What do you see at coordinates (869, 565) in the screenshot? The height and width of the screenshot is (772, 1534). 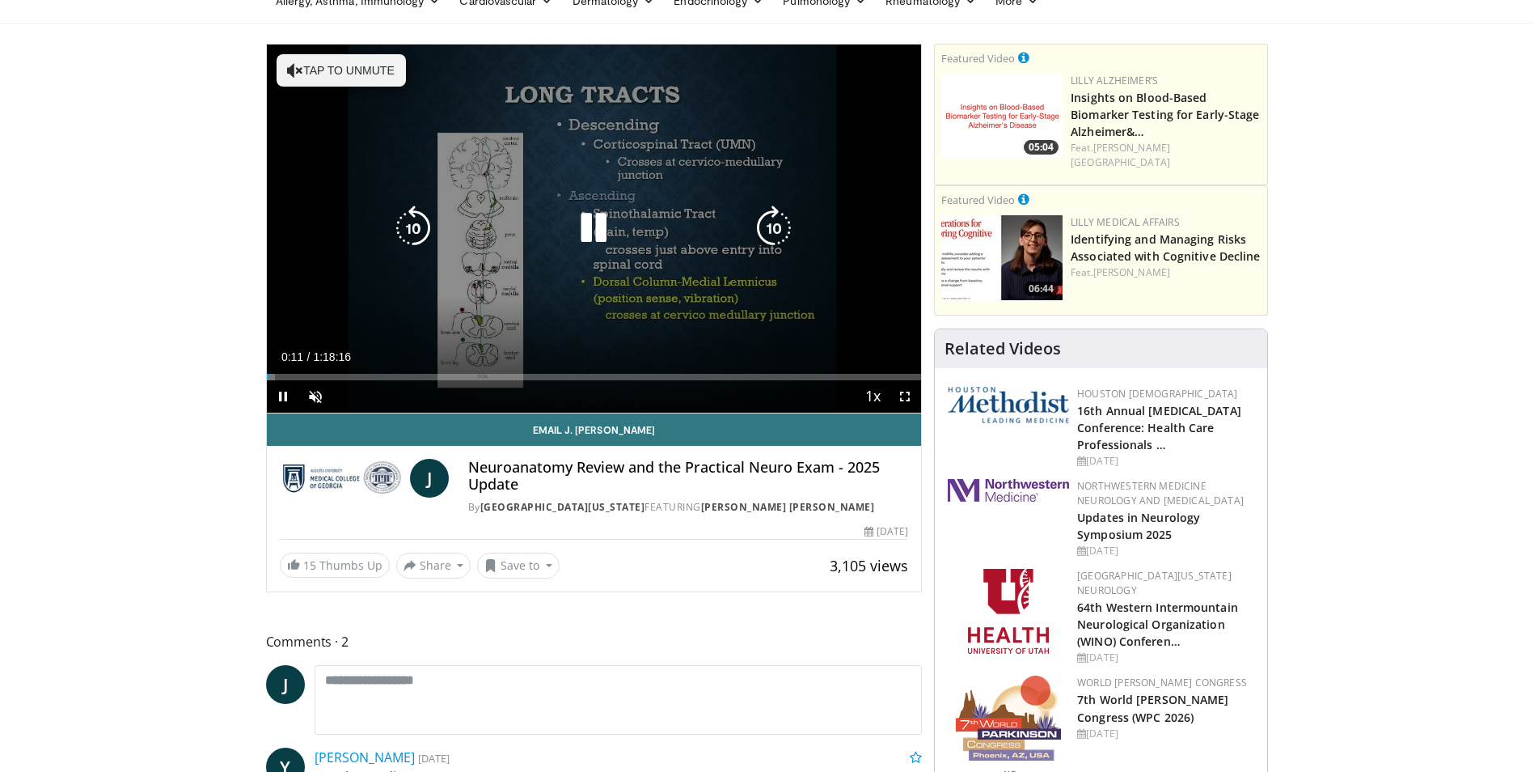 I see `span: 3,105 views` at bounding box center [869, 565].